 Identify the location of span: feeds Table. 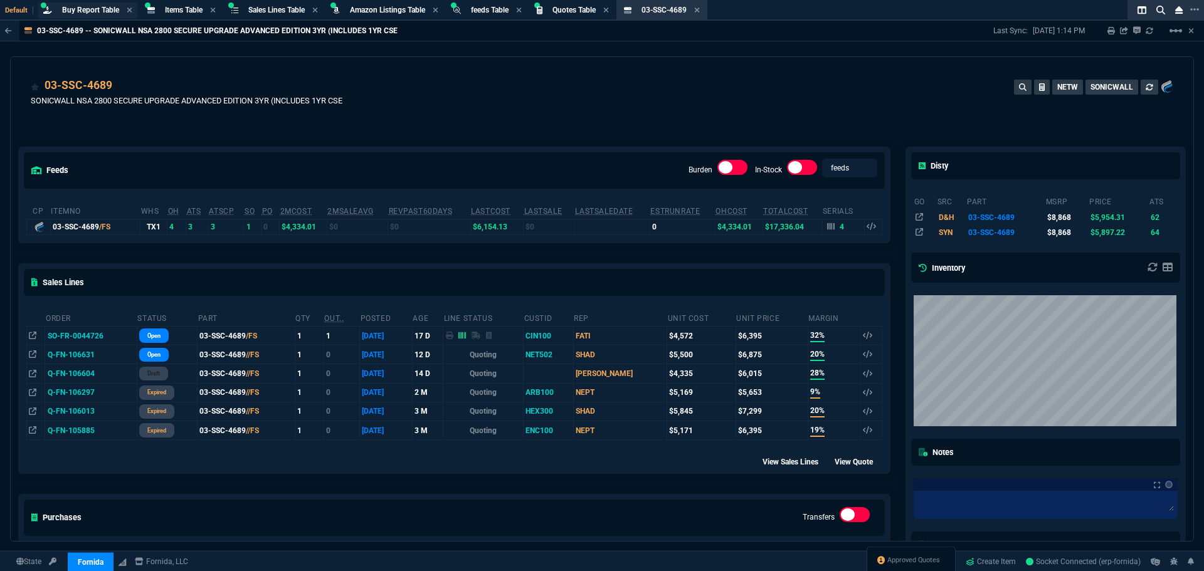
(490, 10).